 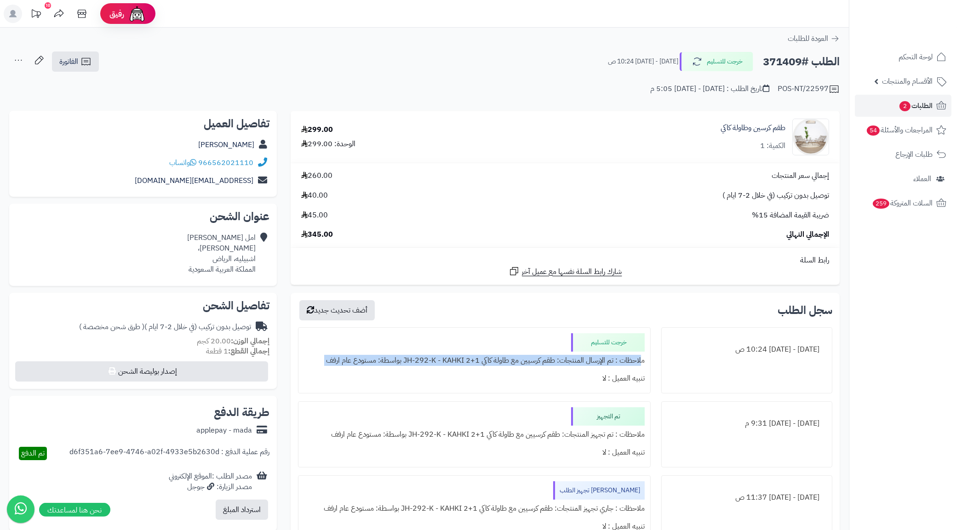 I want to click on span: طلبات الإرجاع, so click(x=914, y=155).